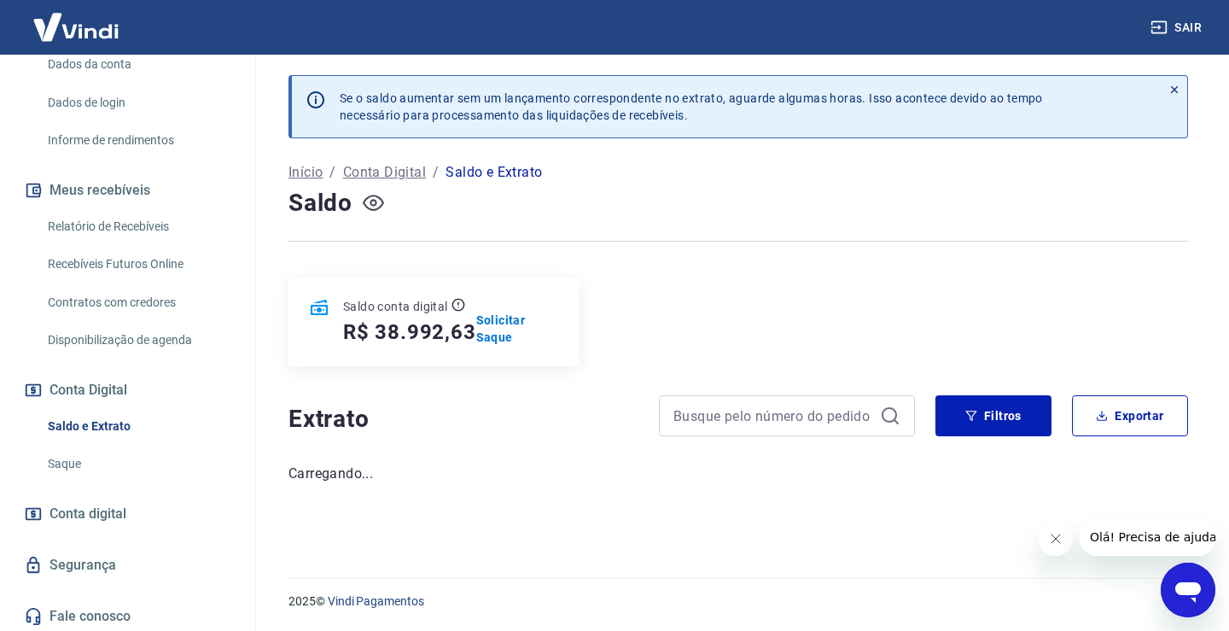 This screenshot has height=631, width=1229. I want to click on span: Olá! Precisa de ajuda?, so click(77, 19).